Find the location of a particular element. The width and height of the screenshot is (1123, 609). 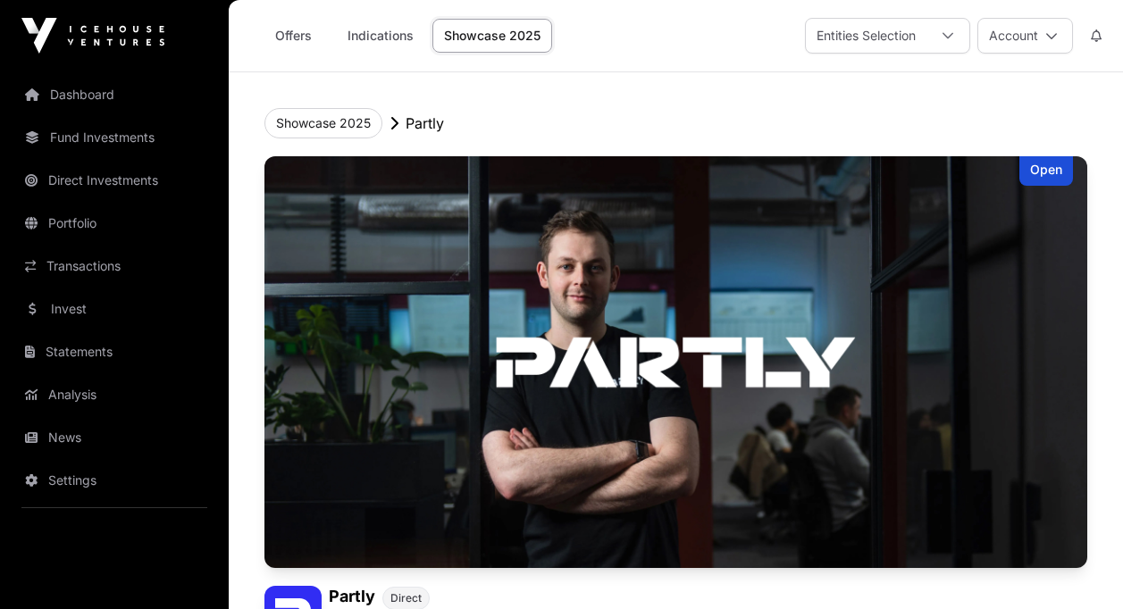

a: Direct Investments is located at coordinates (114, 180).